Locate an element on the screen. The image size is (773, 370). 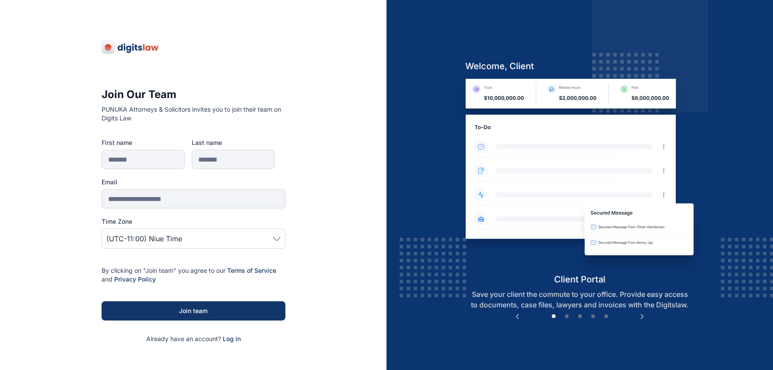
p: Already have an account? is located at coordinates (194, 339).